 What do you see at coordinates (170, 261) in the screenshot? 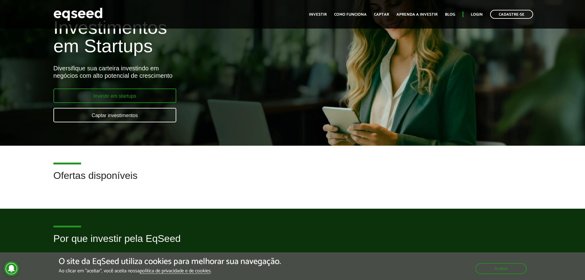
I see `h5: O site da EqSeed utiliza cookies para melhorar sua navegação.` at bounding box center [170, 261].